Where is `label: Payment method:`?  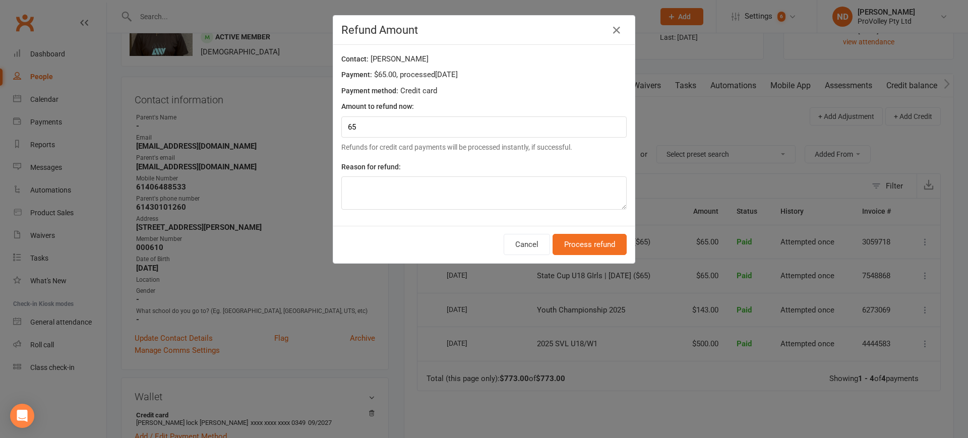 label: Payment method: is located at coordinates (369, 91).